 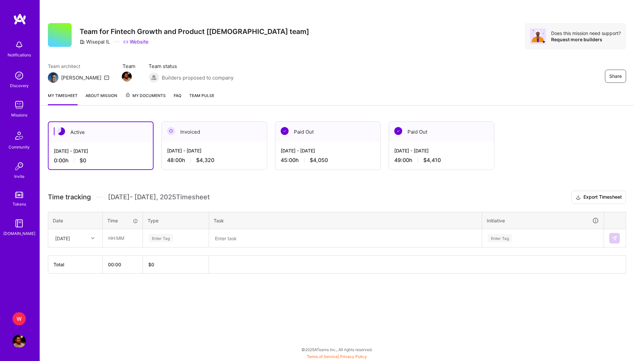 I want to click on div: Request more builders, so click(x=586, y=39).